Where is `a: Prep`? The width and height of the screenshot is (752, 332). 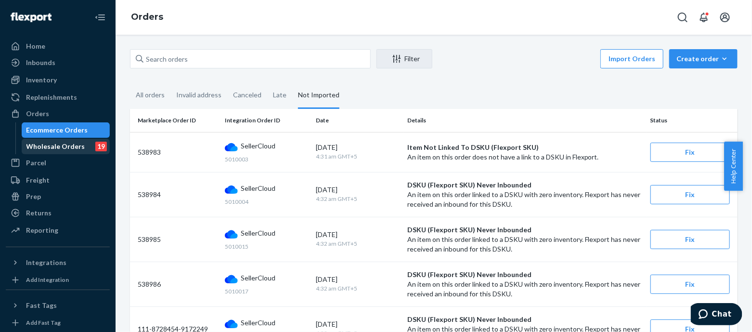
a: Prep is located at coordinates (58, 196).